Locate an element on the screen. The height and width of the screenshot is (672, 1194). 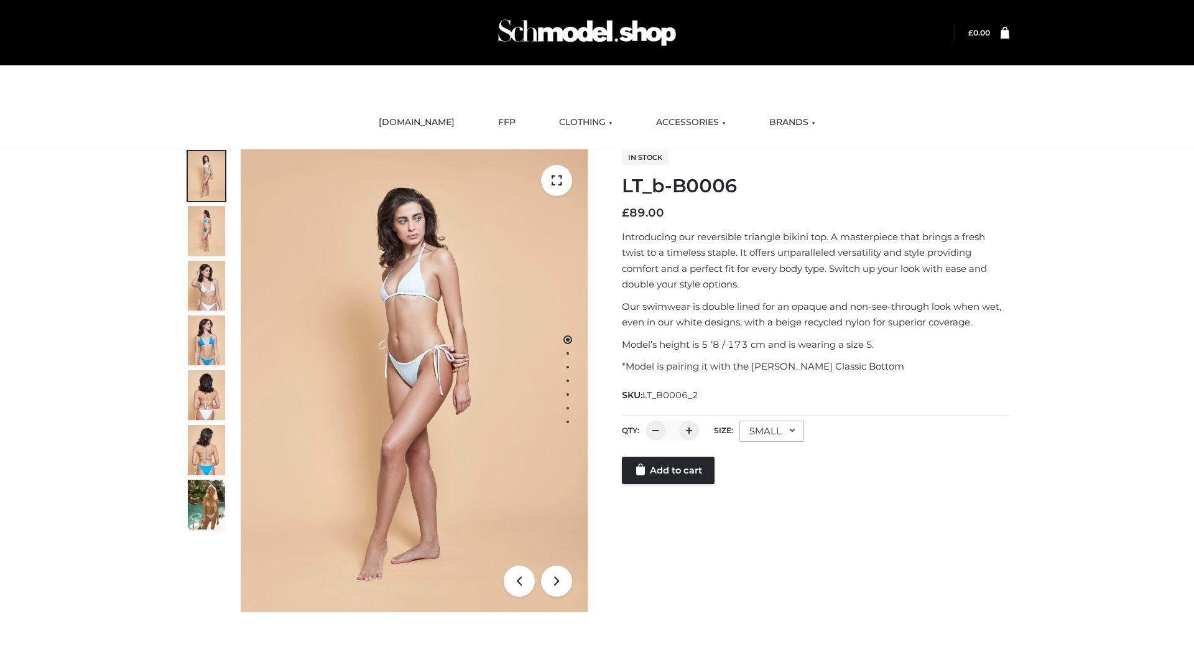
img: ArielClassicBikiniTop_CloudNine_AzureSky_OW114ECO_8-scaled.jpg is located at coordinates (206, 450).